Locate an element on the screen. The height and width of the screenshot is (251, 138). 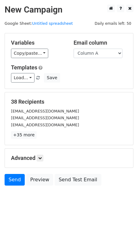
a: Daily emails left: 50 is located at coordinates (113, 23).